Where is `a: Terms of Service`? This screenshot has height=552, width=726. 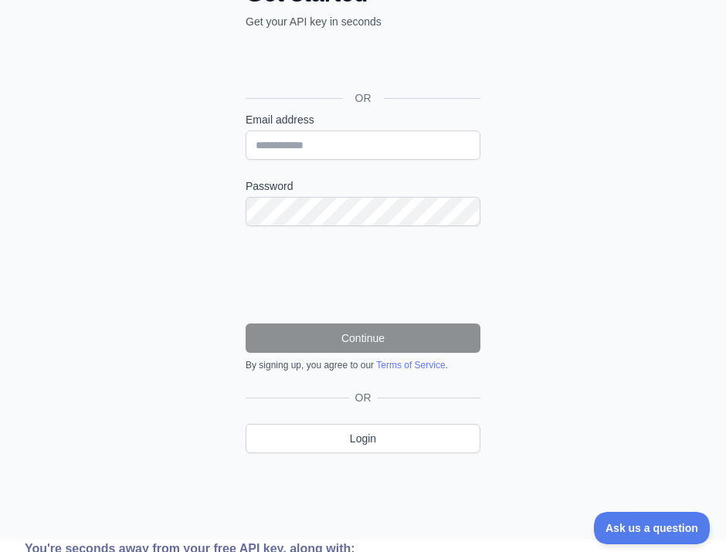
a: Terms of Service is located at coordinates (410, 365).